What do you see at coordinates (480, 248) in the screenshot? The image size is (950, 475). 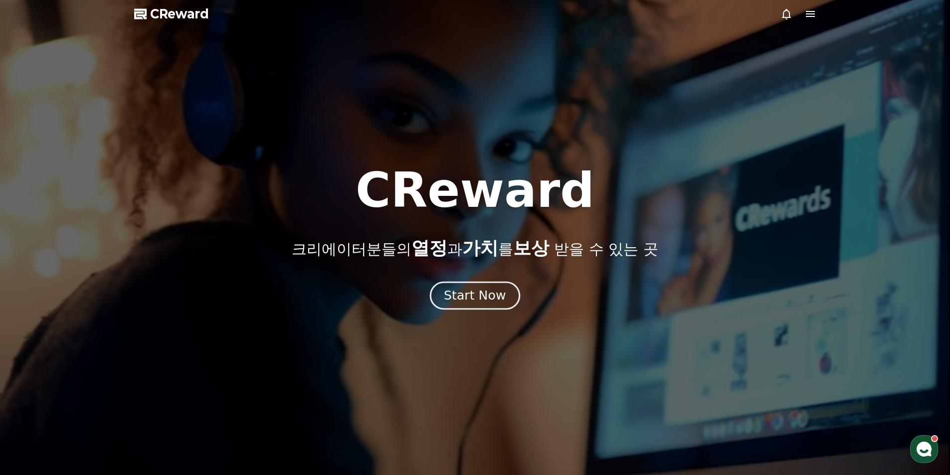 I see `span: 가치` at bounding box center [480, 248].